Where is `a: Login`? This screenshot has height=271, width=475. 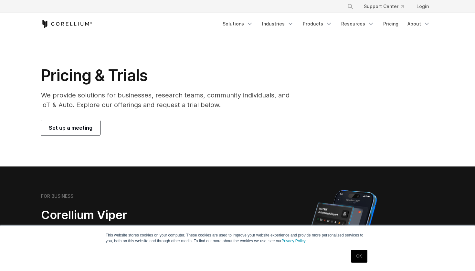
a: Login is located at coordinates (423, 6).